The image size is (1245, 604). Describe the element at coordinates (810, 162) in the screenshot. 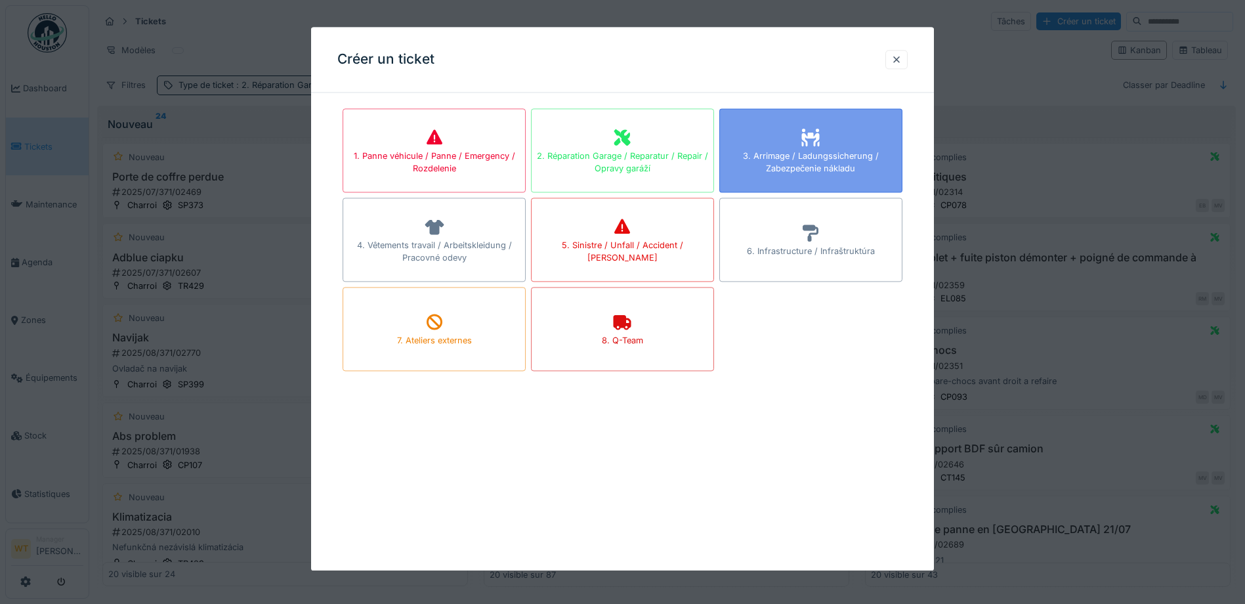

I see `div: 3. Arrimage / Ladungssicherung / Zabezpečenie nákladu` at that location.